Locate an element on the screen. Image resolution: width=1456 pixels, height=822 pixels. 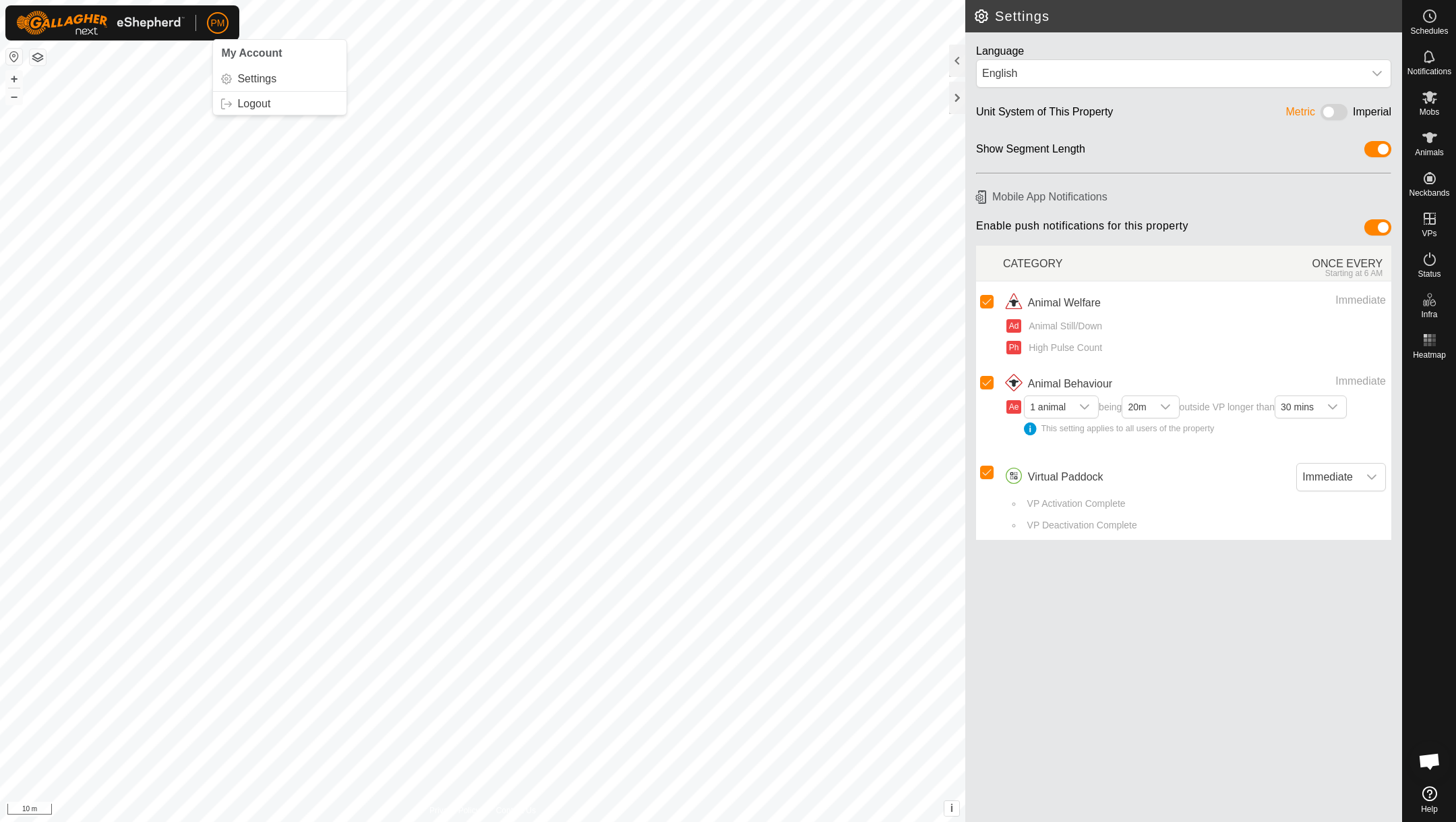
span: 30 mins is located at coordinates (1297, 407).